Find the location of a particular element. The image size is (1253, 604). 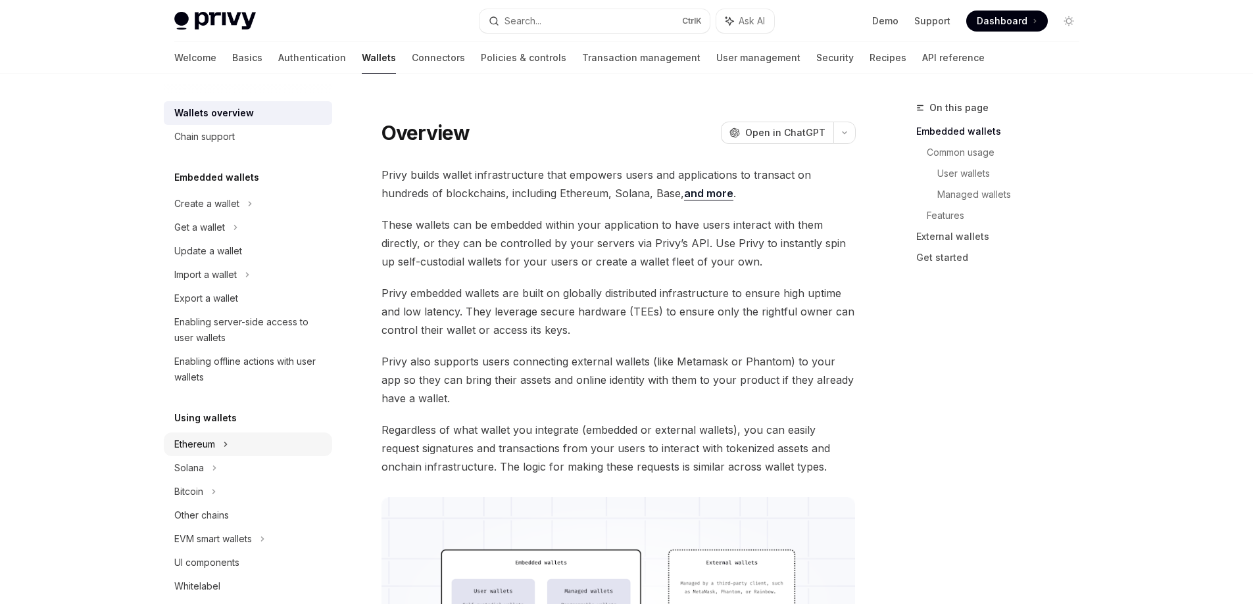

span: Privy embedded wallets are built on globally distributed infrastructure to ensure high uptime and... is located at coordinates (618, 312).